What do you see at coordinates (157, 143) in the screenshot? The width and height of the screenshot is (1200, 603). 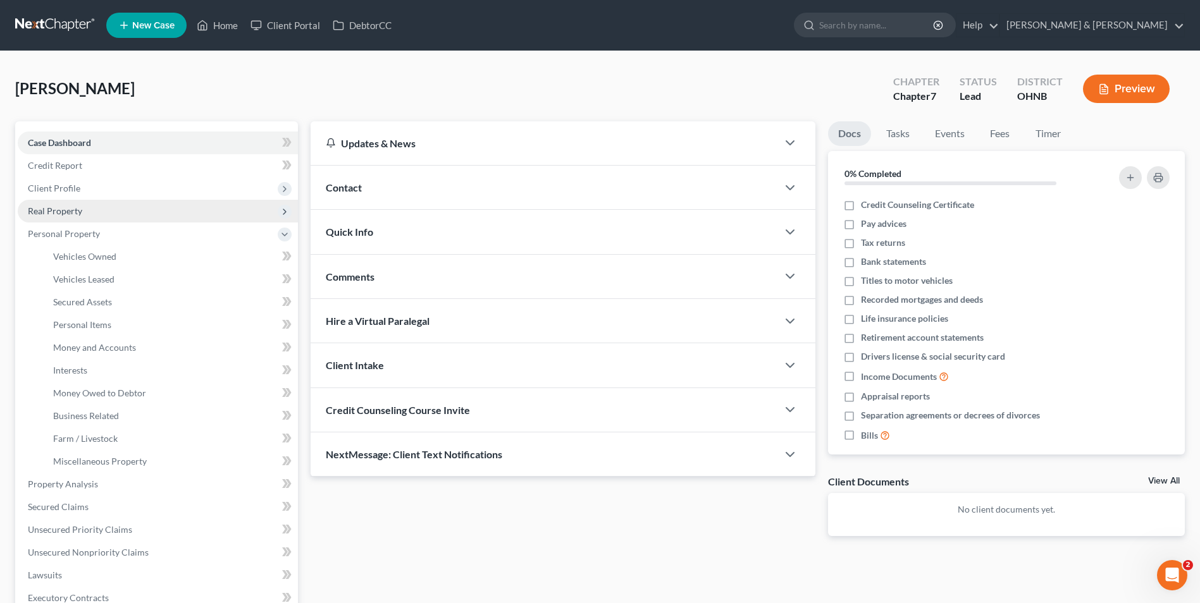 I see `a: Case Dashboard` at bounding box center [157, 143].